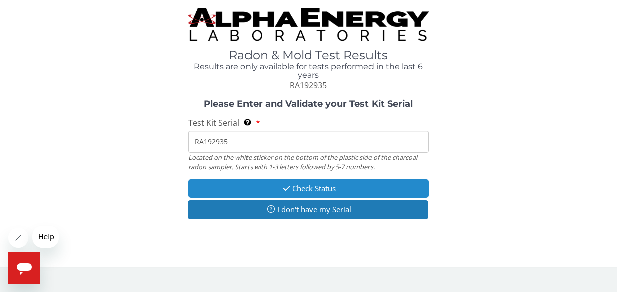  What do you see at coordinates (309, 71) in the screenshot?
I see `h4: Results are only available for tests performed in the last 6 years` at bounding box center [309, 71].